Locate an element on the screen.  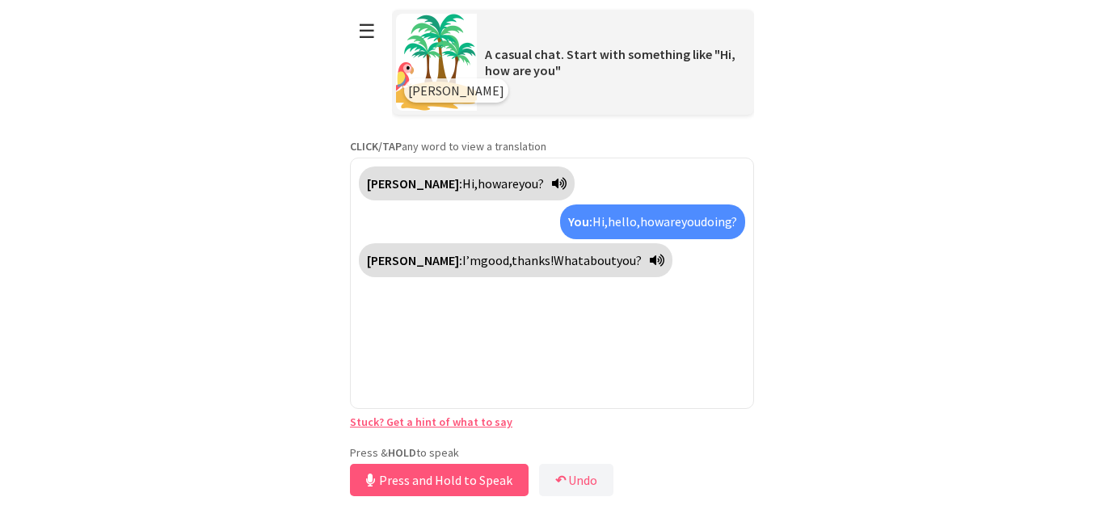
span: doing? is located at coordinates (719, 222).